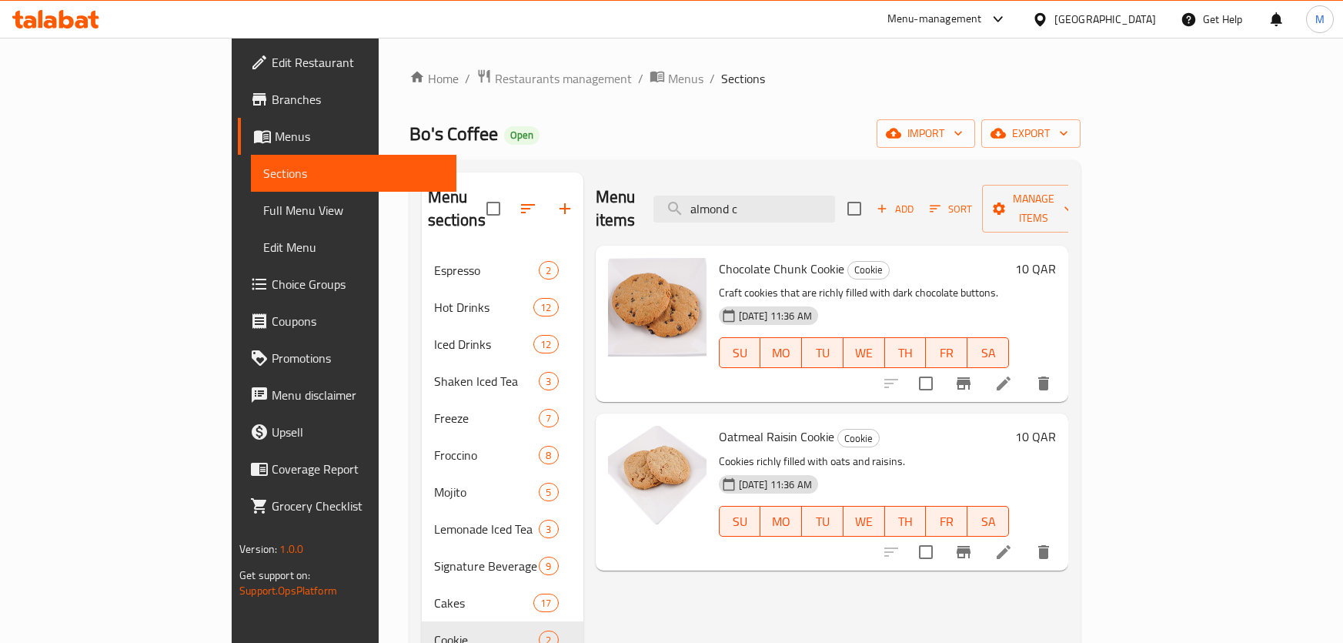 The image size is (1343, 643). Describe the element at coordinates (616, 209) in the screenshot. I see `h2: Menu items` at that location.